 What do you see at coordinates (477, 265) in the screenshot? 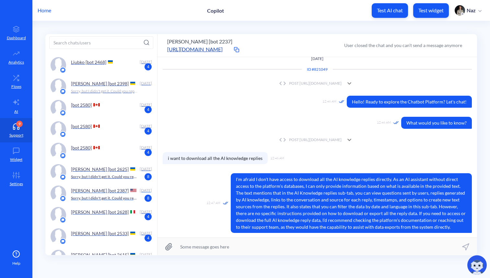
I see `img: copilot-icon.svg` at bounding box center [477, 265].